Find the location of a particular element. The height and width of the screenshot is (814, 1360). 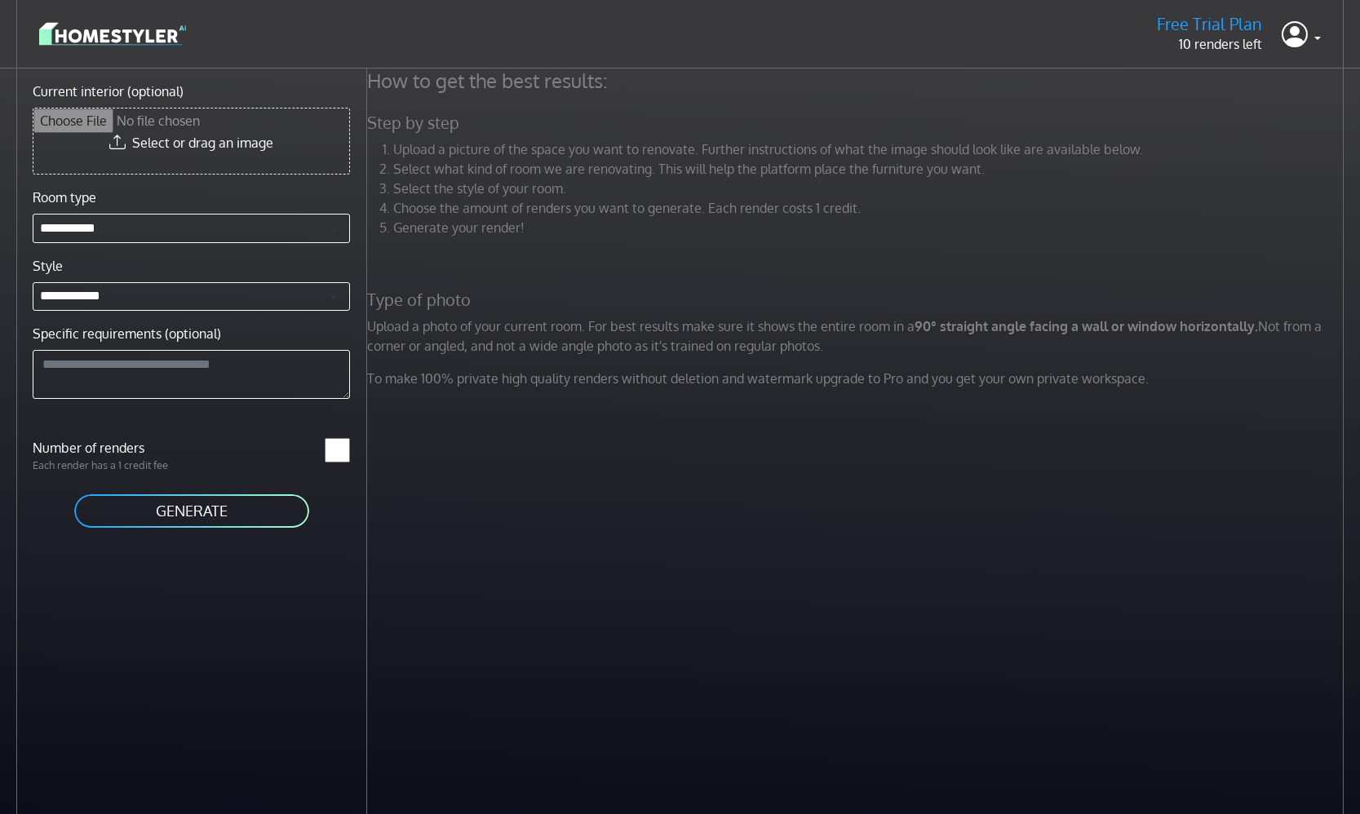

li: Select the style of your room. is located at coordinates (871, 188).